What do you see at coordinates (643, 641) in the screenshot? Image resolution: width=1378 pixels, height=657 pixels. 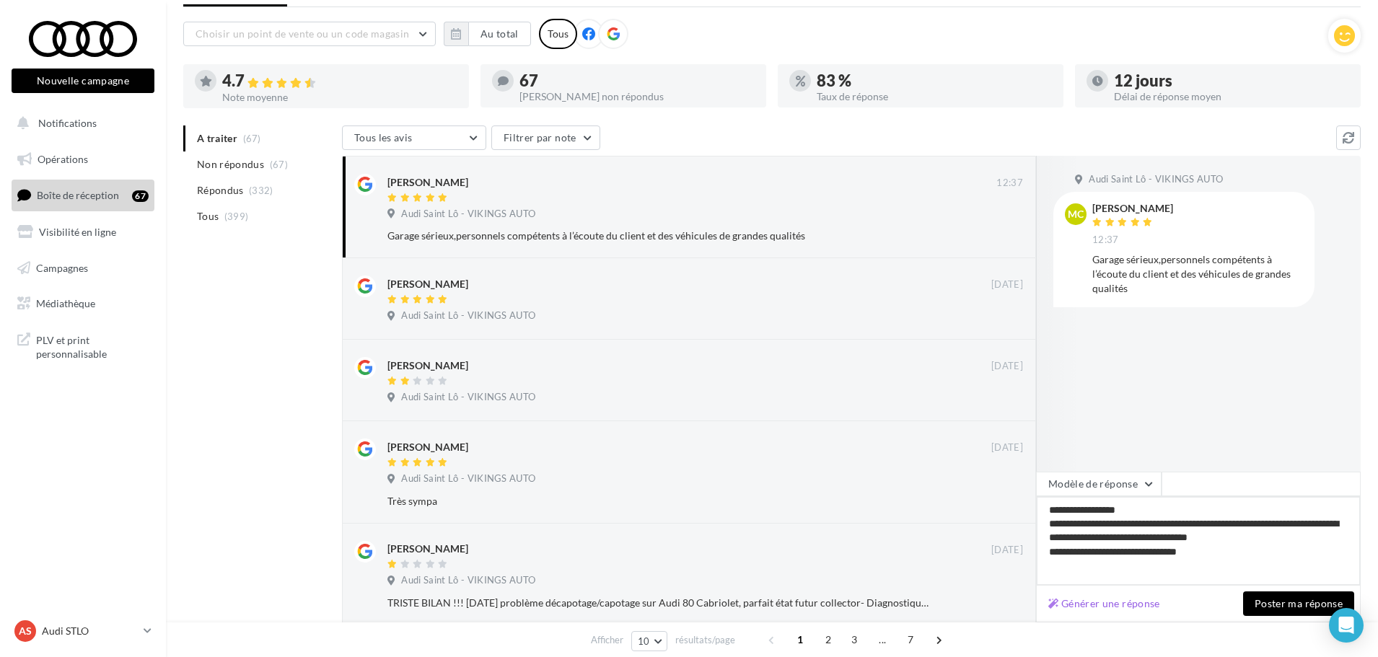 I see `span: 10` at bounding box center [643, 641].